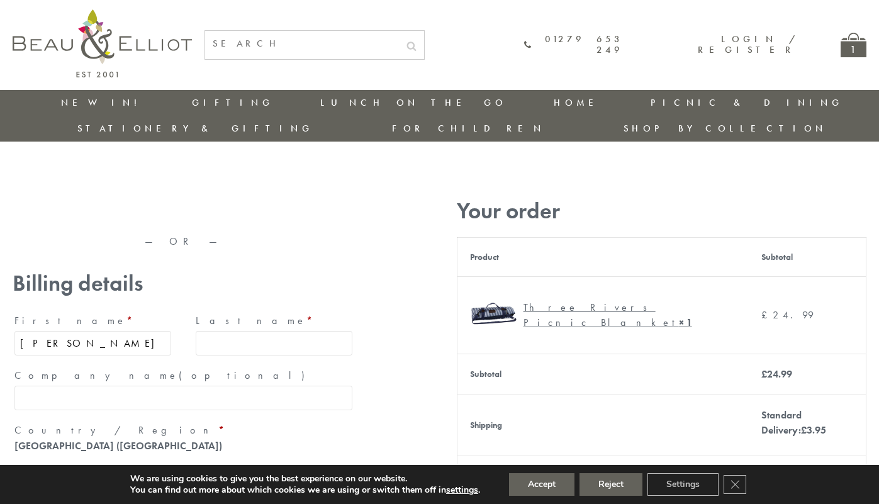  I want to click on th: Shipping, so click(603, 425).